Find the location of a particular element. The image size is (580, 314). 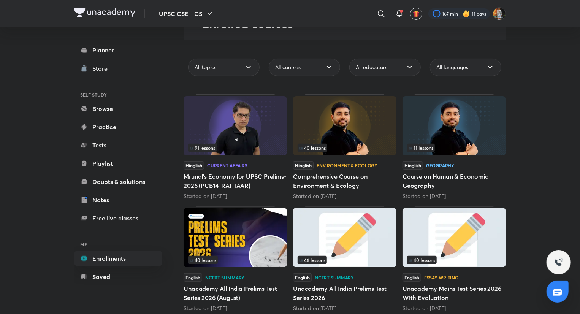

div: Mrunal’s Economy for UPSC Prelims-2026 (PCB14-RAFTAAR) is located at coordinates (235, 147).